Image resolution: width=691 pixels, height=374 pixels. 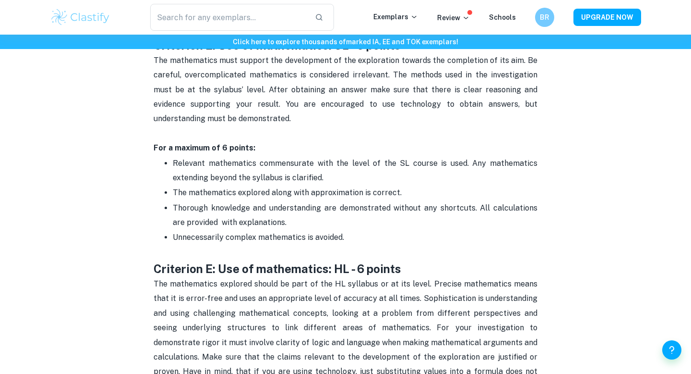 What do you see at coordinates (545, 17) in the screenshot?
I see `h6: BR` at bounding box center [545, 17].